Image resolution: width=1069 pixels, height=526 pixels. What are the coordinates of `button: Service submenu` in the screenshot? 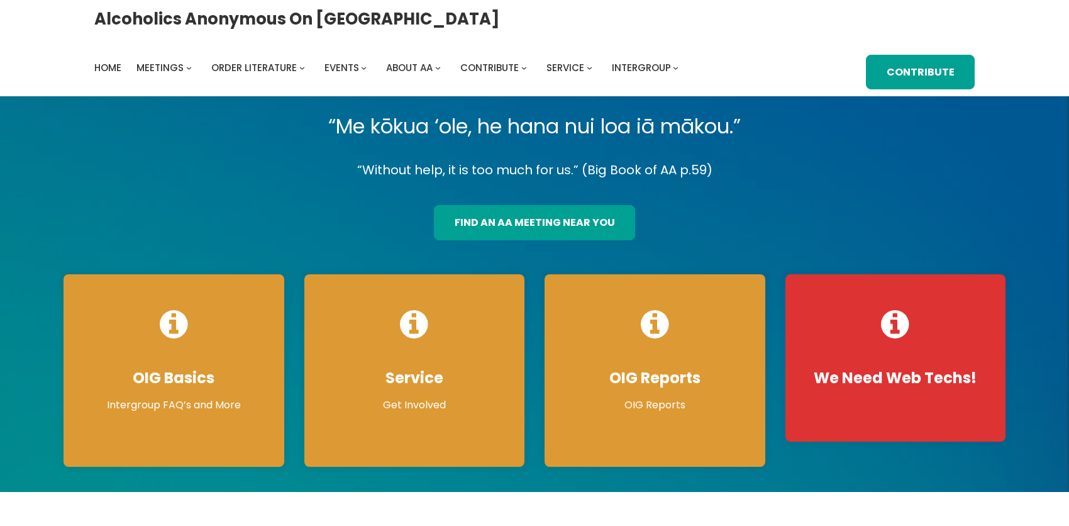 It's located at (589, 67).